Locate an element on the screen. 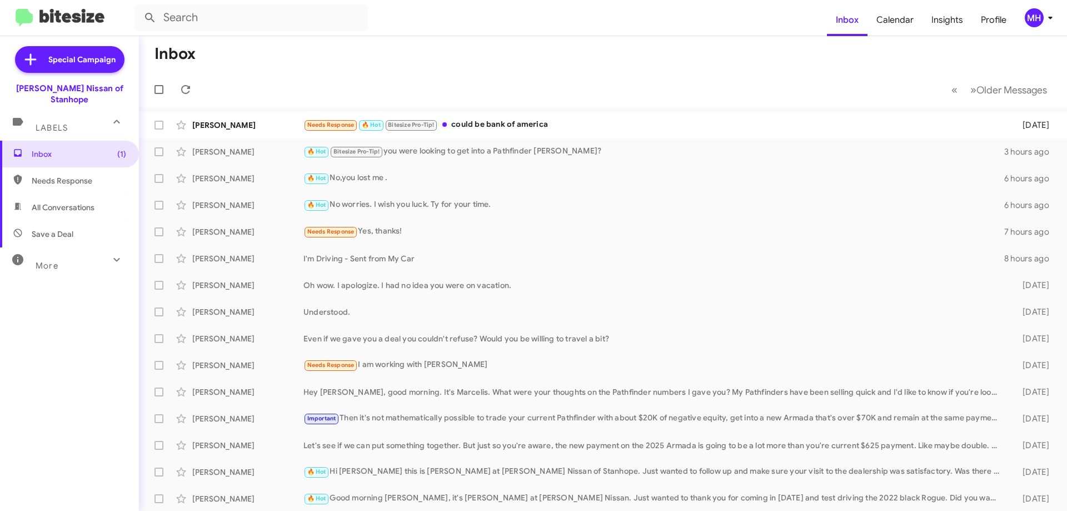 The image size is (1067, 511). button: MH is located at coordinates (1034, 18).